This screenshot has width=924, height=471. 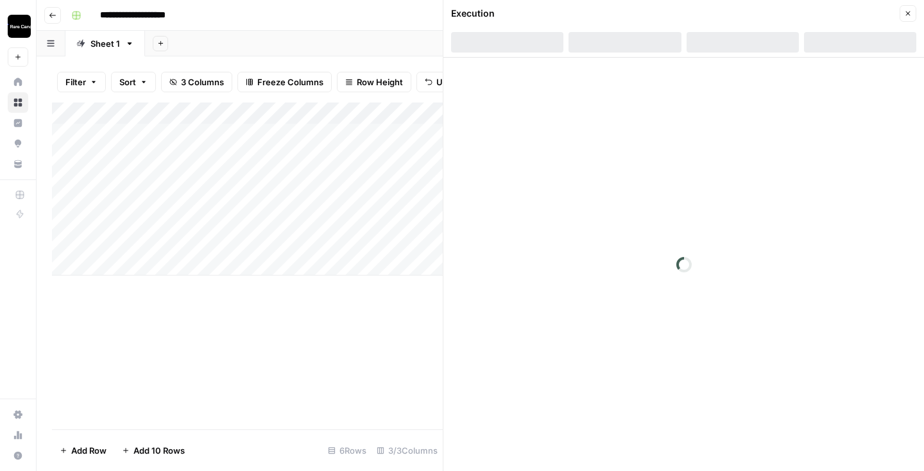 What do you see at coordinates (133, 82) in the screenshot?
I see `button: Sort` at bounding box center [133, 82].